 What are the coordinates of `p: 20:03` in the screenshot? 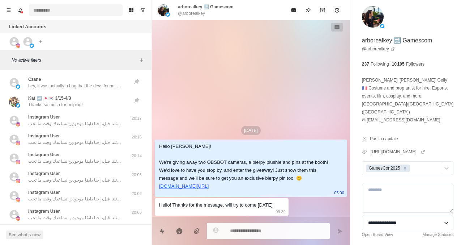 It's located at (137, 174).